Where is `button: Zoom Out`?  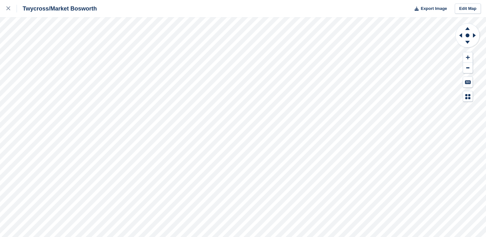
button: Zoom Out is located at coordinates (468, 68).